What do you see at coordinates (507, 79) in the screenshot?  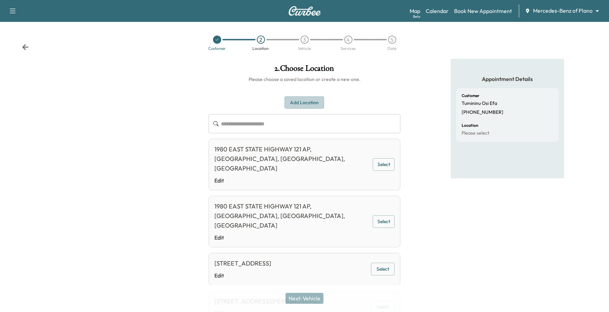 I see `h5: Appointment Details` at bounding box center [507, 79].